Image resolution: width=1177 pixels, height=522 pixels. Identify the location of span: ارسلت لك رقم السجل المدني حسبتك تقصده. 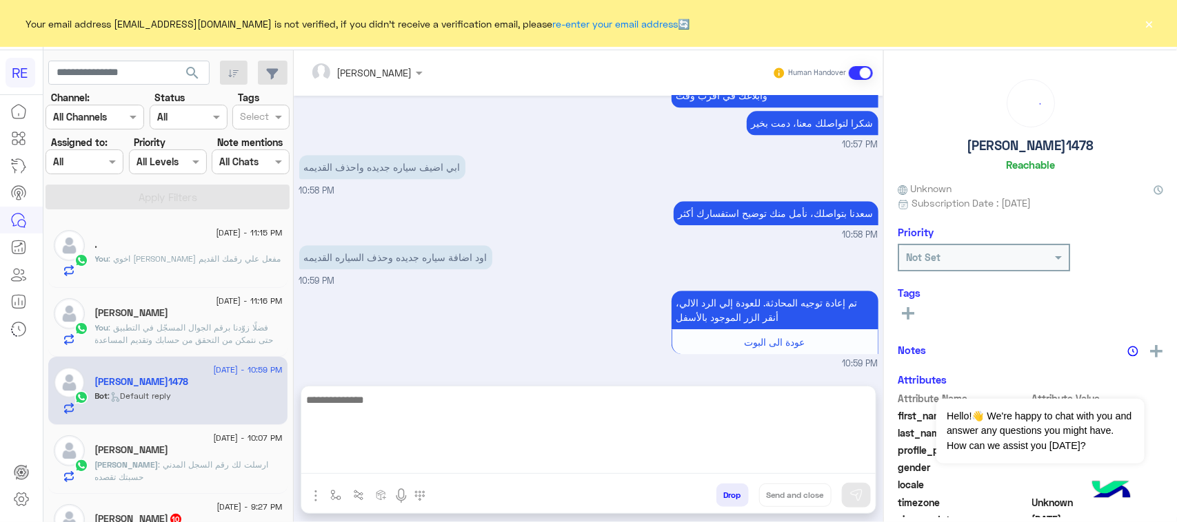
(182, 471).